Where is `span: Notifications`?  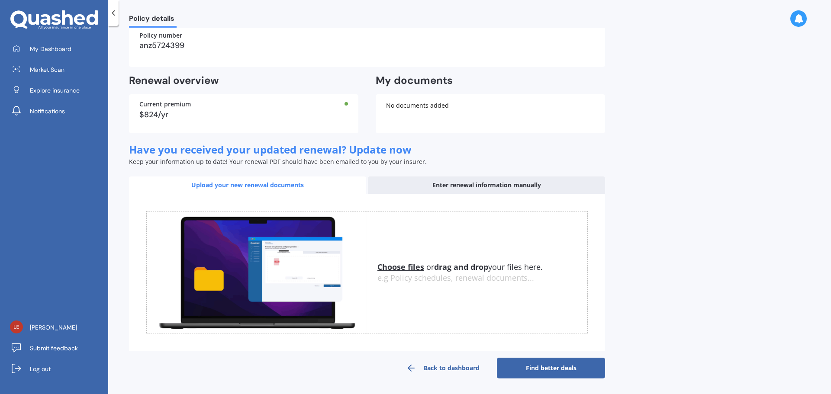
span: Notifications is located at coordinates (47, 111).